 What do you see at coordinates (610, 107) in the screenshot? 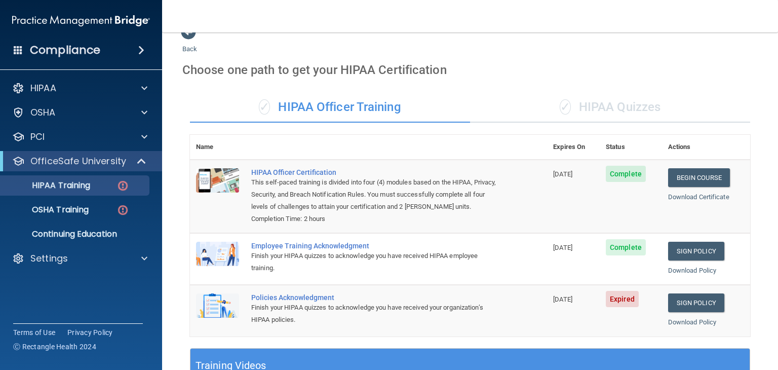
I see `div: HIPAA Quizzes` at bounding box center [610, 107].